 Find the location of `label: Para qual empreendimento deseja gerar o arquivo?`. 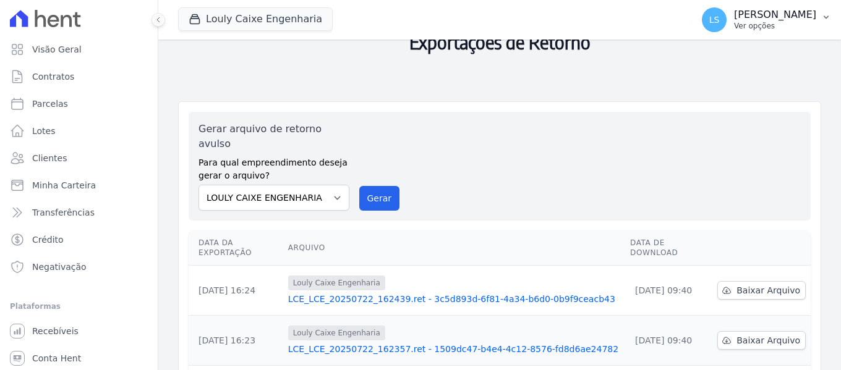

label: Para qual empreendimento deseja gerar o arquivo? is located at coordinates (274, 167).